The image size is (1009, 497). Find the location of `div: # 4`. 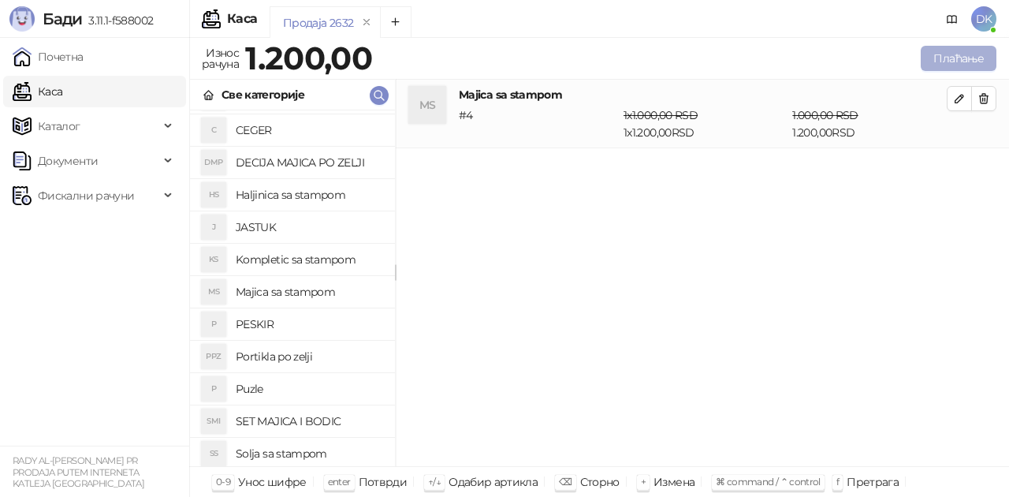

div: # 4 is located at coordinates (537, 124).